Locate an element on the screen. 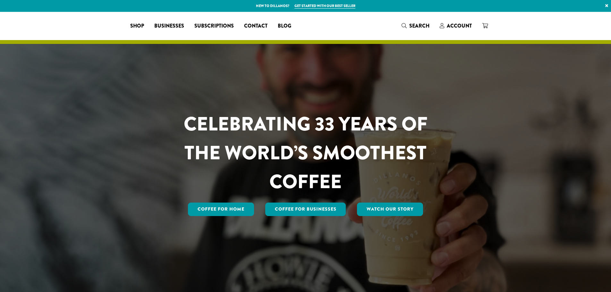 The width and height of the screenshot is (611, 292). span: Businesses is located at coordinates (169, 26).